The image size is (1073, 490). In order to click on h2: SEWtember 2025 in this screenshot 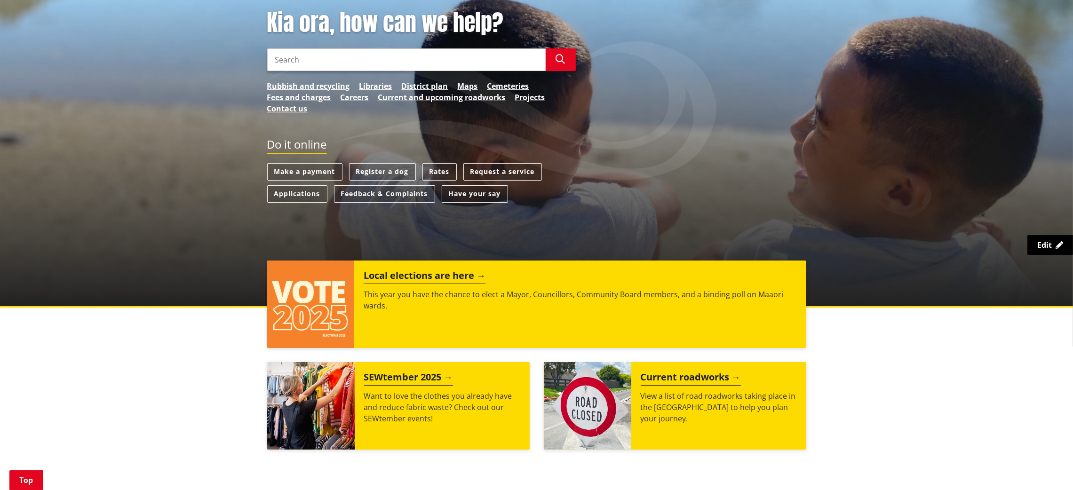, I will do `click(408, 379)`.